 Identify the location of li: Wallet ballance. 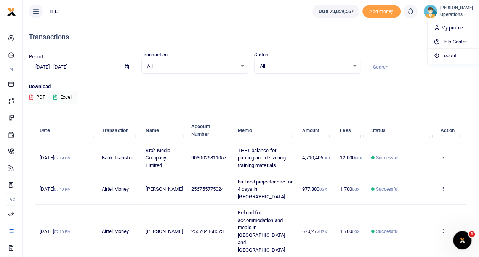
(336, 11).